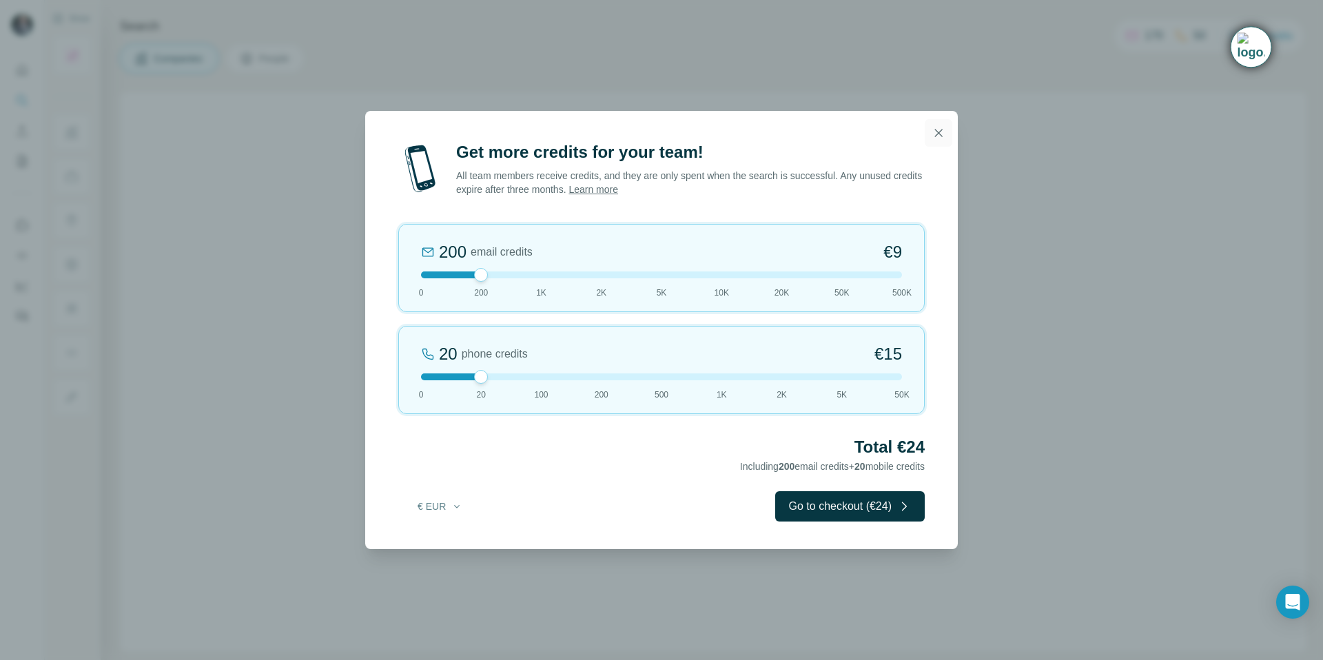  Describe the element at coordinates (850, 506) in the screenshot. I see `button: Go to checkout (€24)` at that location.